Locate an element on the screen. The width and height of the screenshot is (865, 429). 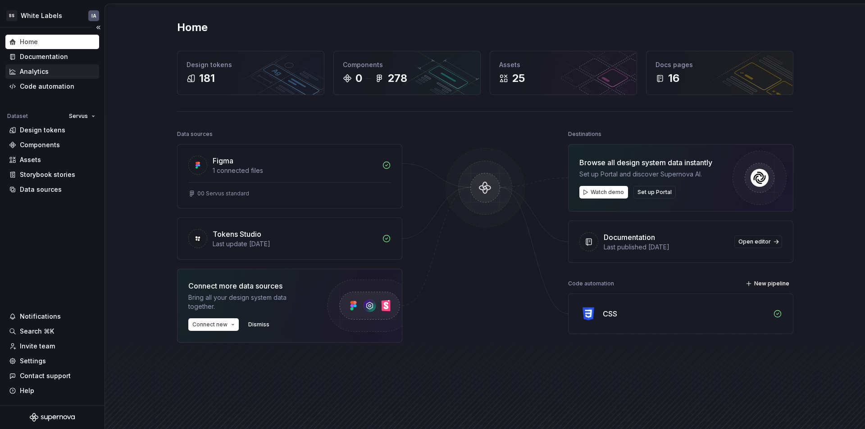
a: Invite team is located at coordinates (52, 346).